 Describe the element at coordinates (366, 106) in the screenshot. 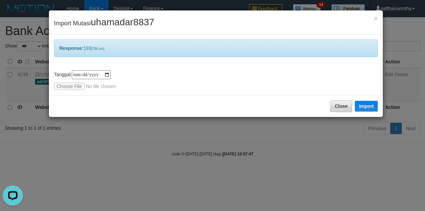

I see `button: Import` at that location.